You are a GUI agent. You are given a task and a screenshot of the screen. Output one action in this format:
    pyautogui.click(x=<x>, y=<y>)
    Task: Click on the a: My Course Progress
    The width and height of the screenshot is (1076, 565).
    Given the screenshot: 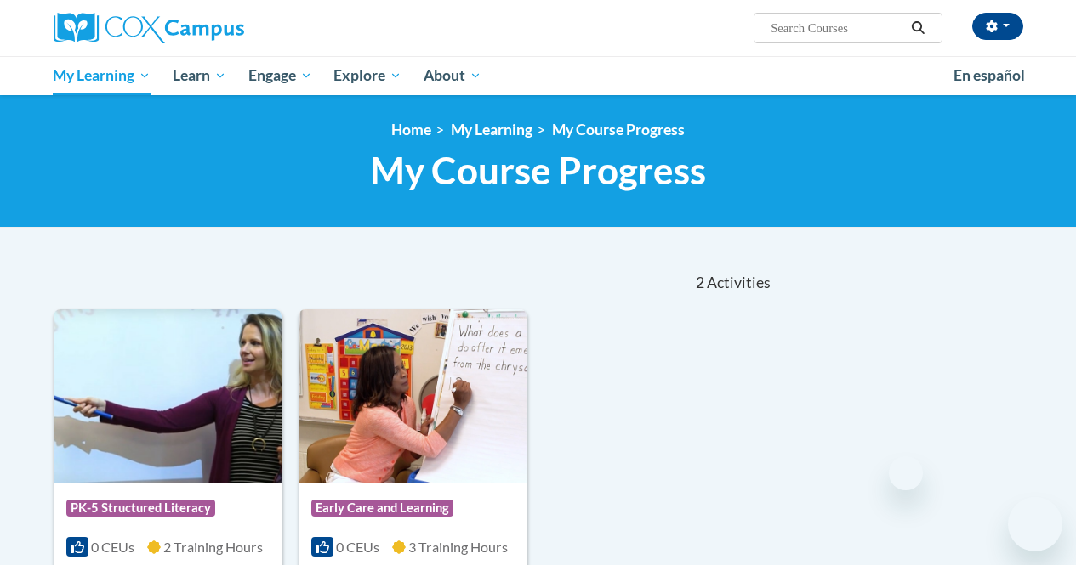 What is the action you would take?
    pyautogui.click(x=618, y=129)
    